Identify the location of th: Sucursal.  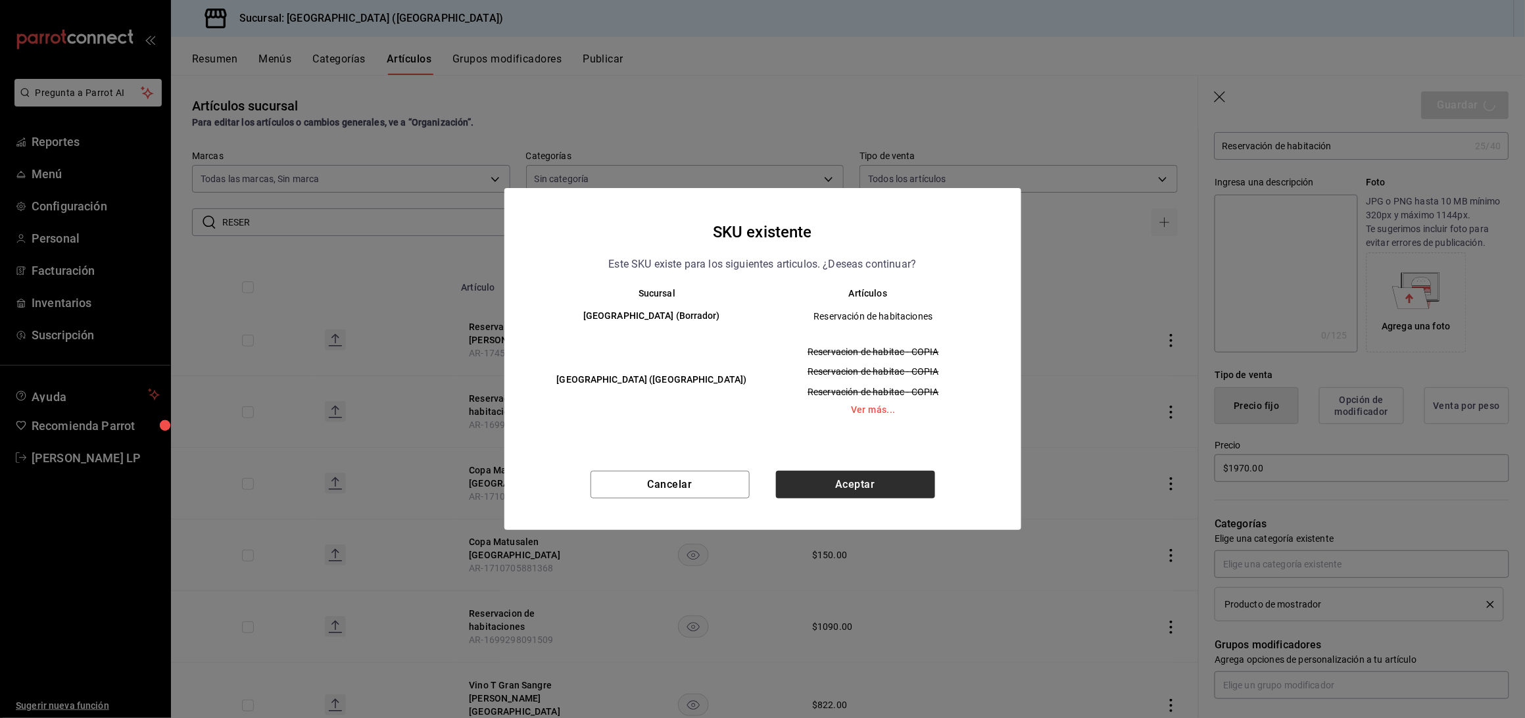
(647, 293).